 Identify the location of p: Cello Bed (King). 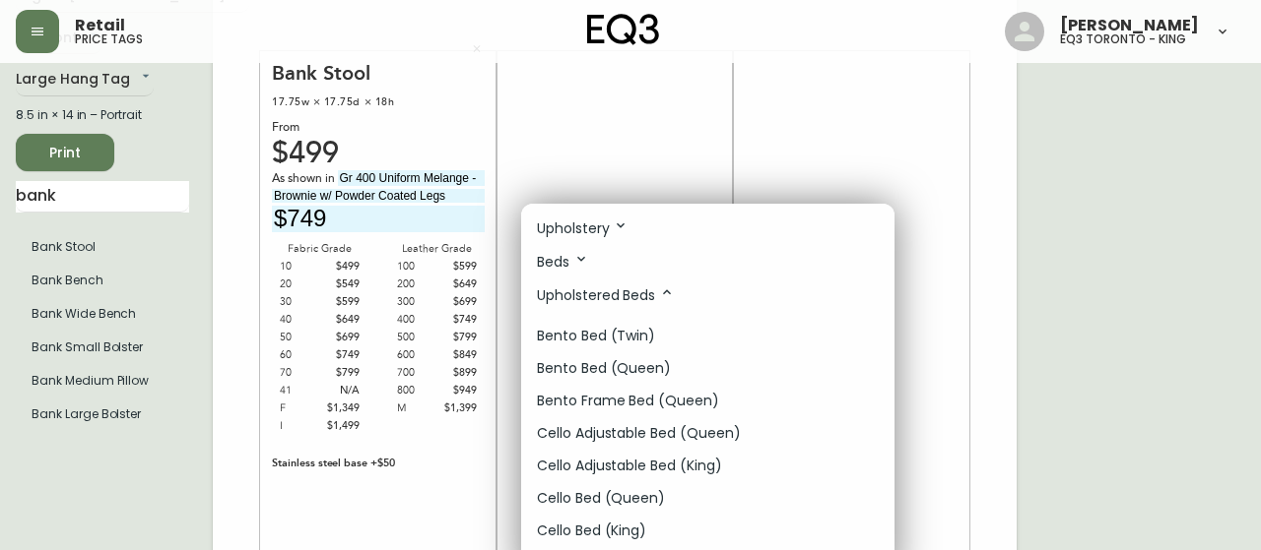
(591, 531).